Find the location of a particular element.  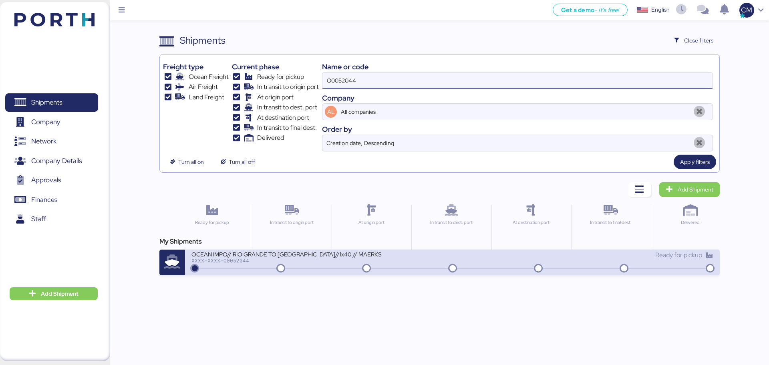

span: In transit to origin port is located at coordinates (288, 87).